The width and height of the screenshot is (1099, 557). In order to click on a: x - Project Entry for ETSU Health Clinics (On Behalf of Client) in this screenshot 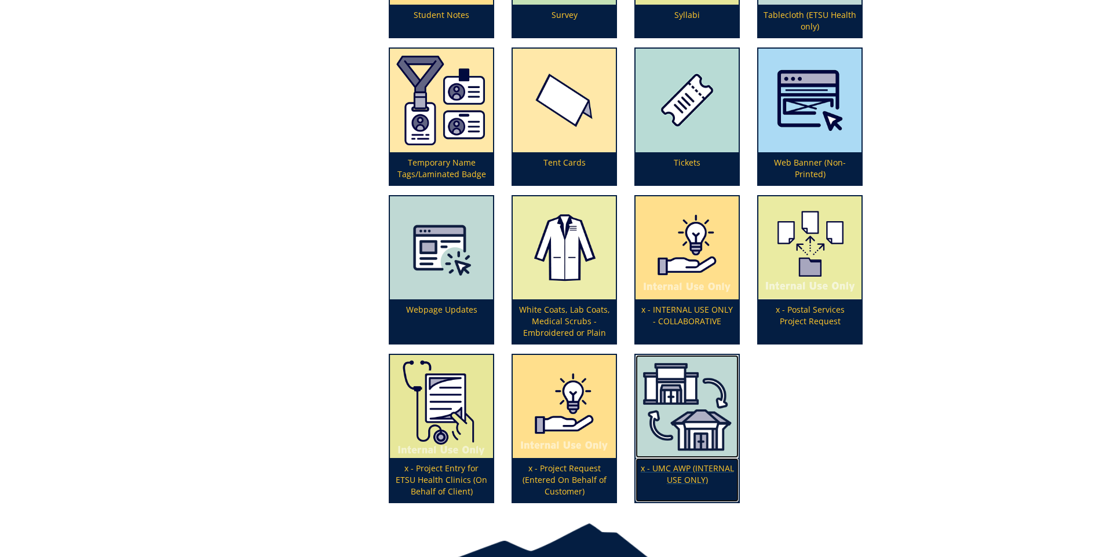, I will do `click(442, 429)`.